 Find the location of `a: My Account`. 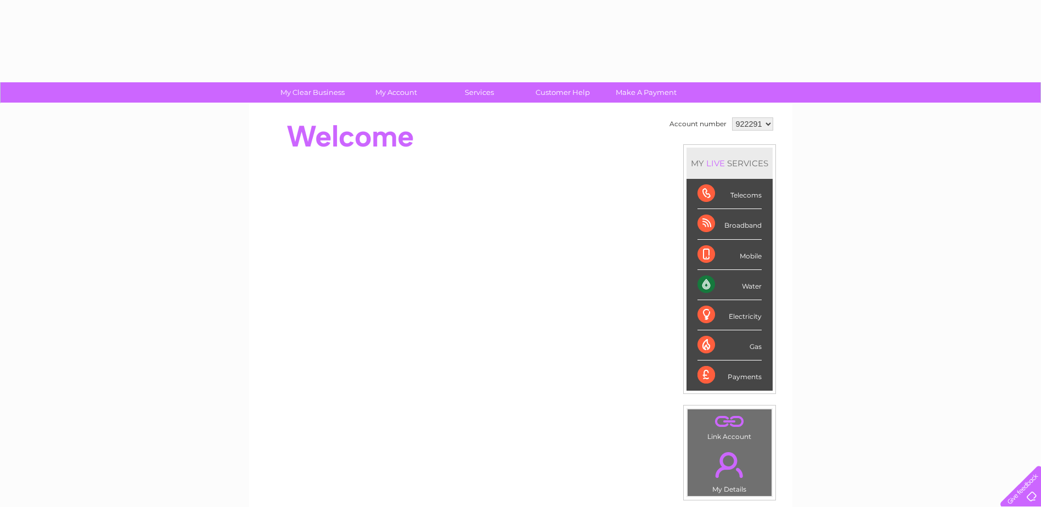

a: My Account is located at coordinates (396, 92).